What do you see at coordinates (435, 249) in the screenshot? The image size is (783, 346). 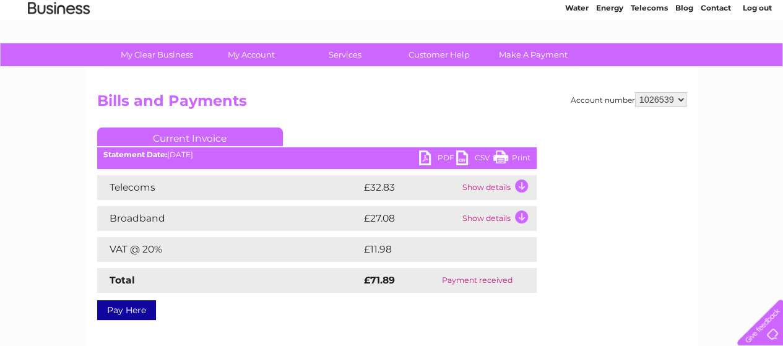 I see `td: £11.98` at bounding box center [435, 249].